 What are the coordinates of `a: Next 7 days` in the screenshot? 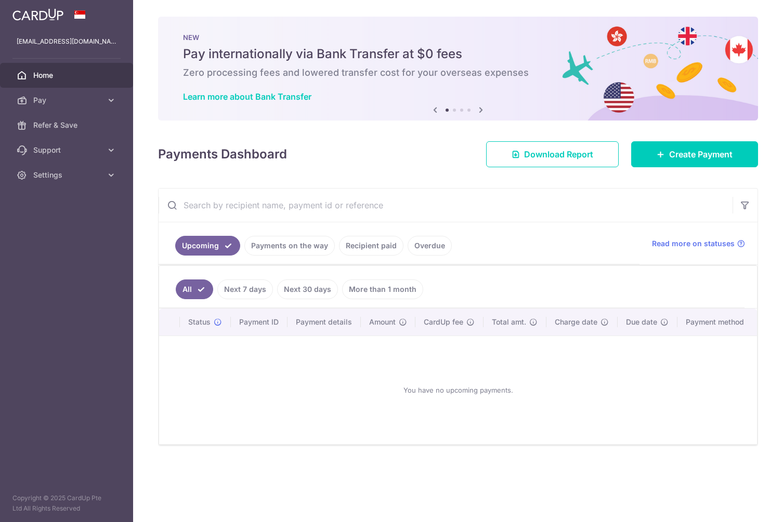 It's located at (245, 290).